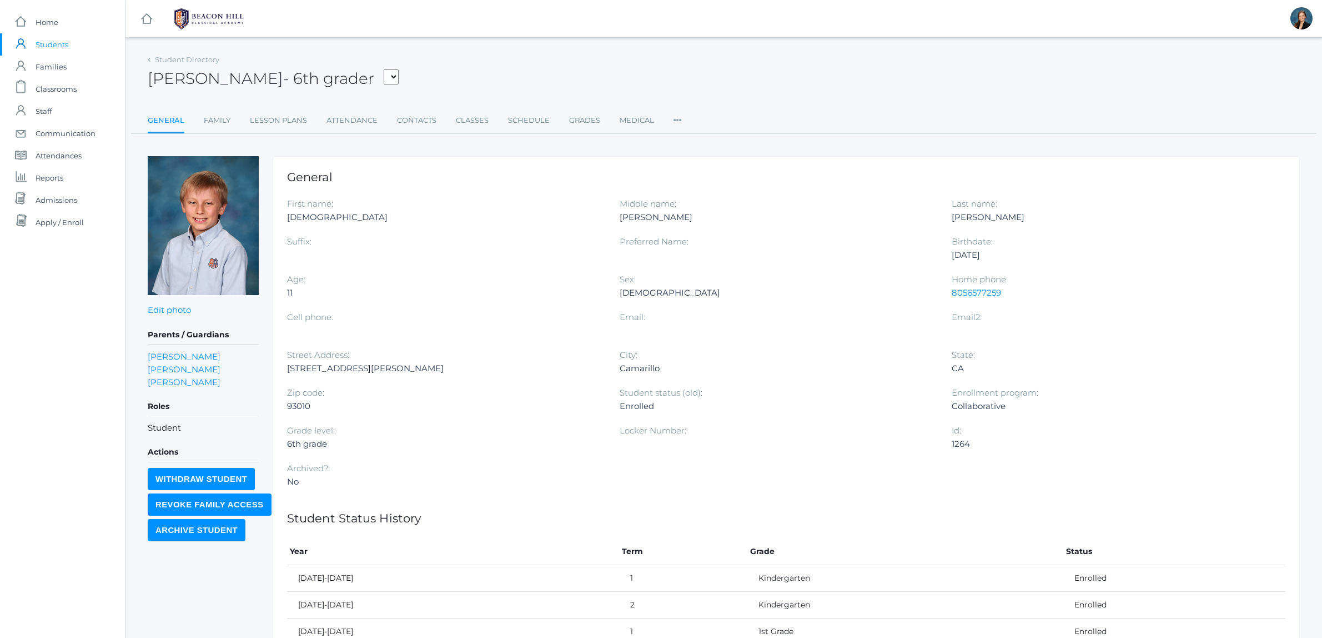 Image resolution: width=1322 pixels, height=638 pixels. Describe the element at coordinates (305, 392) in the screenshot. I see `label: Zip code:` at that location.